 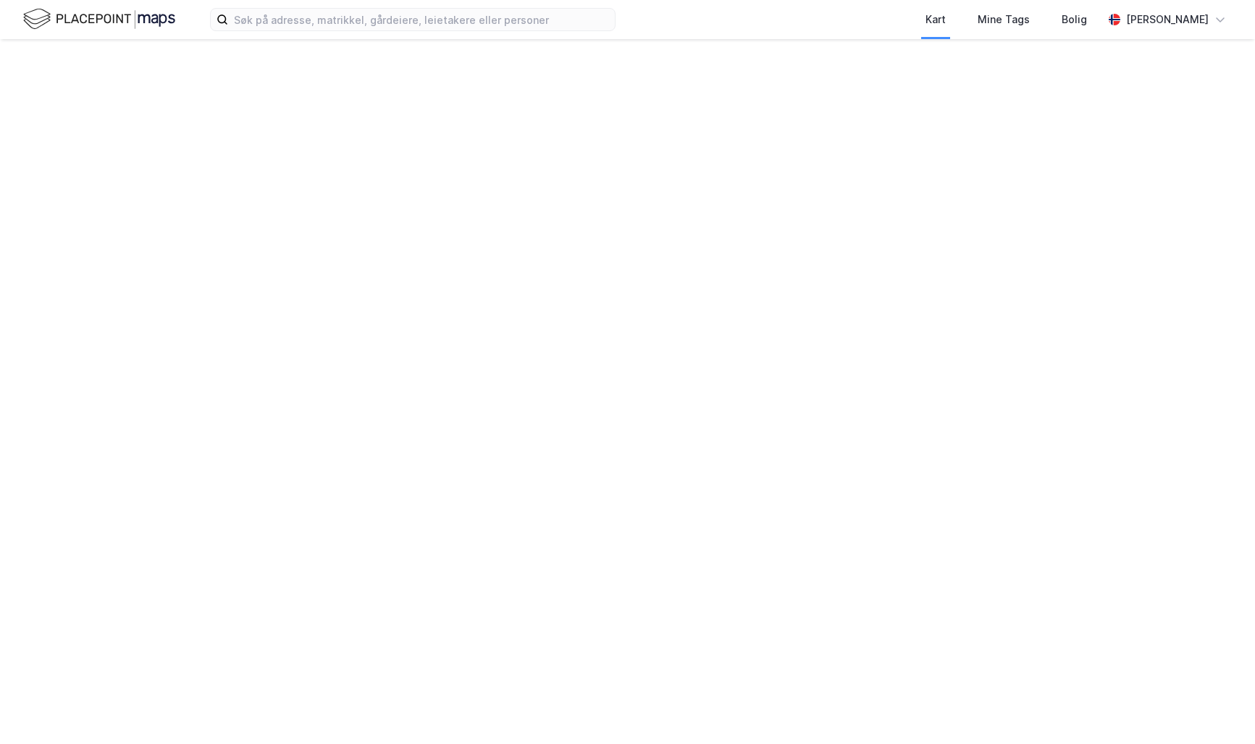 I want to click on input: Søk på adresse, matrikkel, gårdeiere, leietakere eller personer, so click(x=422, y=20).